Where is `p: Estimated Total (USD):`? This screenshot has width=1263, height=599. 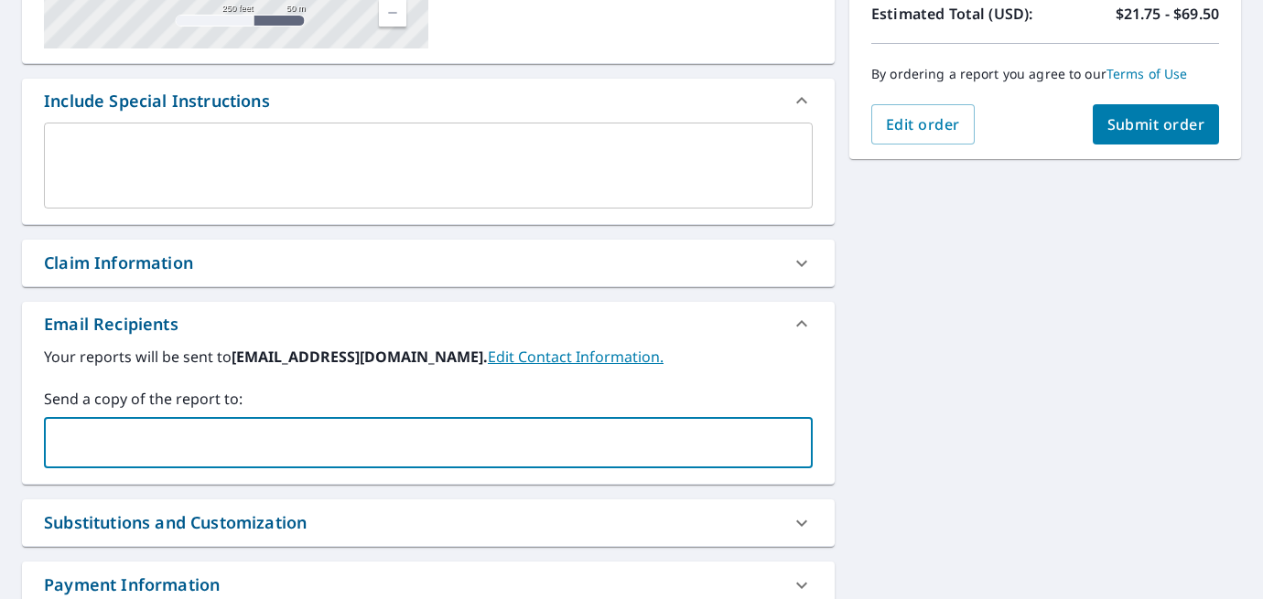 p: Estimated Total (USD): is located at coordinates (958, 14).